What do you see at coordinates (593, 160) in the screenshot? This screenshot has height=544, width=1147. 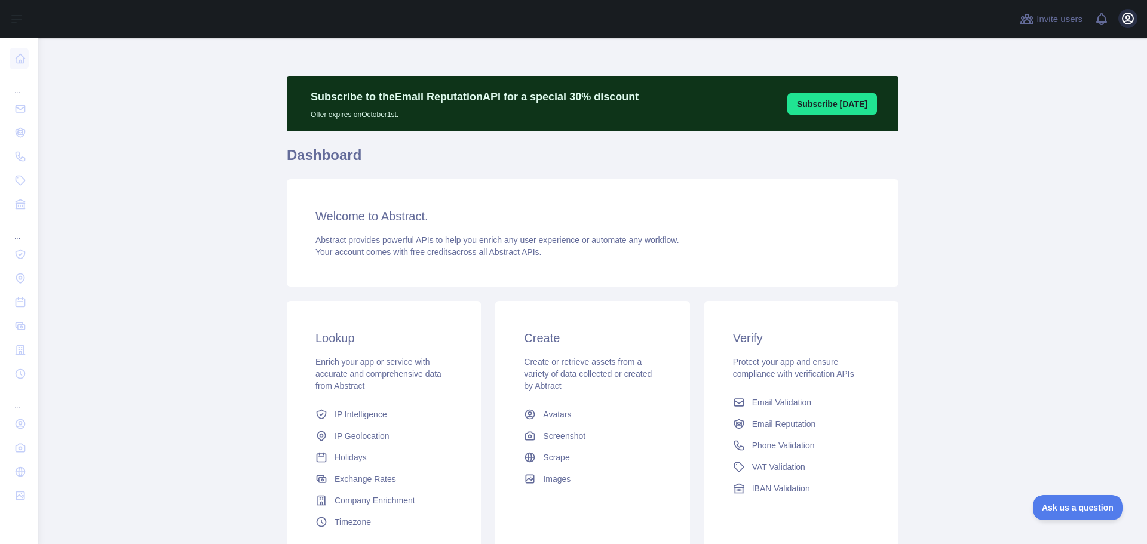 I see `h1: Dashboard` at bounding box center [593, 160].